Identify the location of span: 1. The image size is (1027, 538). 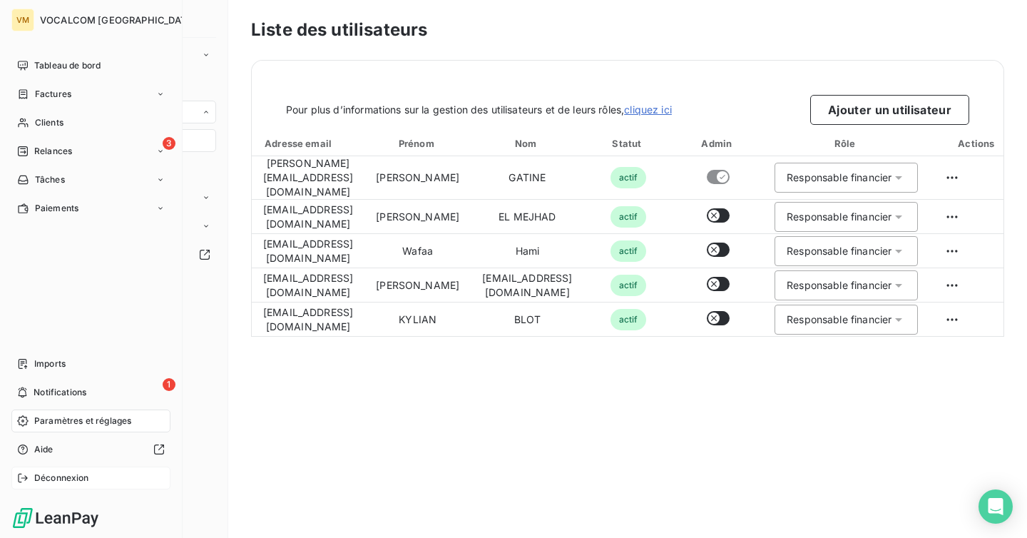
(169, 385).